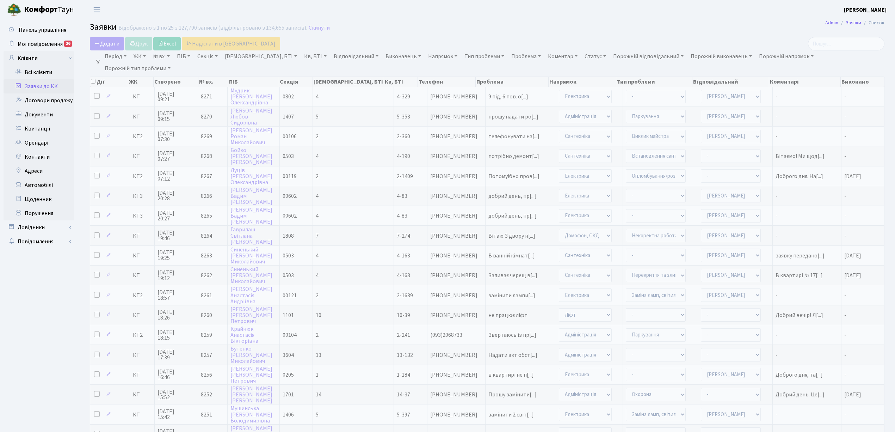 The height and width of the screenshot is (432, 895). Describe the element at coordinates (318, 394) in the screenshot. I see `span: 14` at that location.